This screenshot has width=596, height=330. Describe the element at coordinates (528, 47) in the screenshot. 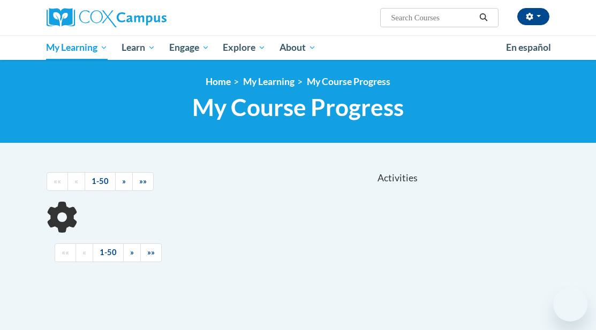

I see `span: En español` at that location.